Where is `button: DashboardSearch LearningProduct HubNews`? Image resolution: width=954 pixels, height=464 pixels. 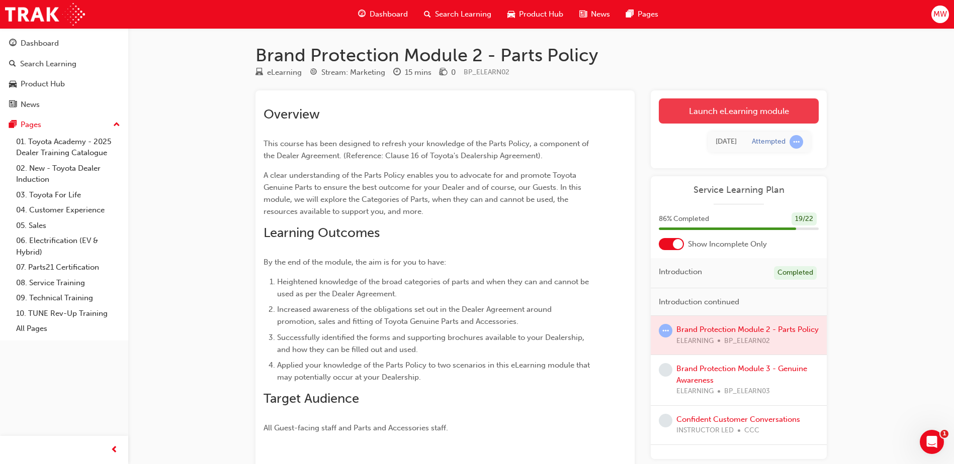
button: DashboardSearch LearningProduct HubNews is located at coordinates (64, 74).